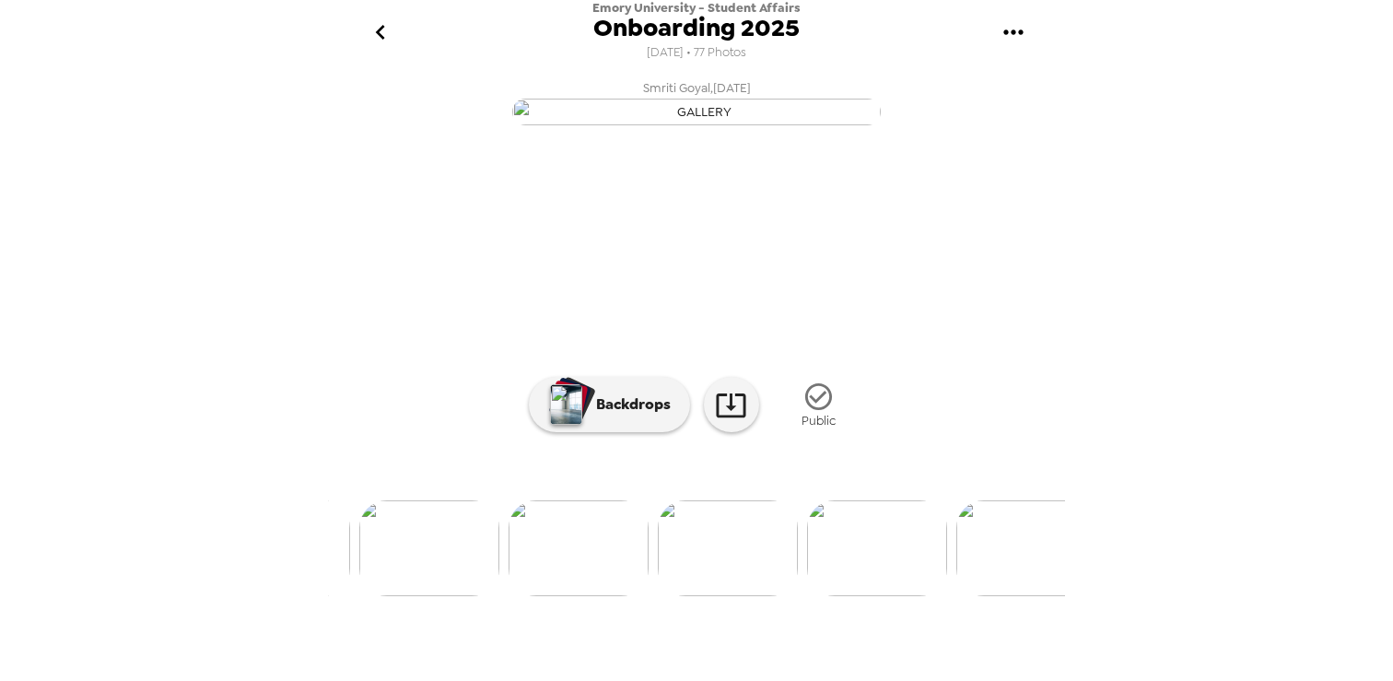 Image resolution: width=1393 pixels, height=681 pixels. Describe the element at coordinates (609, 405) in the screenshot. I see `button: Backdrops` at that location.